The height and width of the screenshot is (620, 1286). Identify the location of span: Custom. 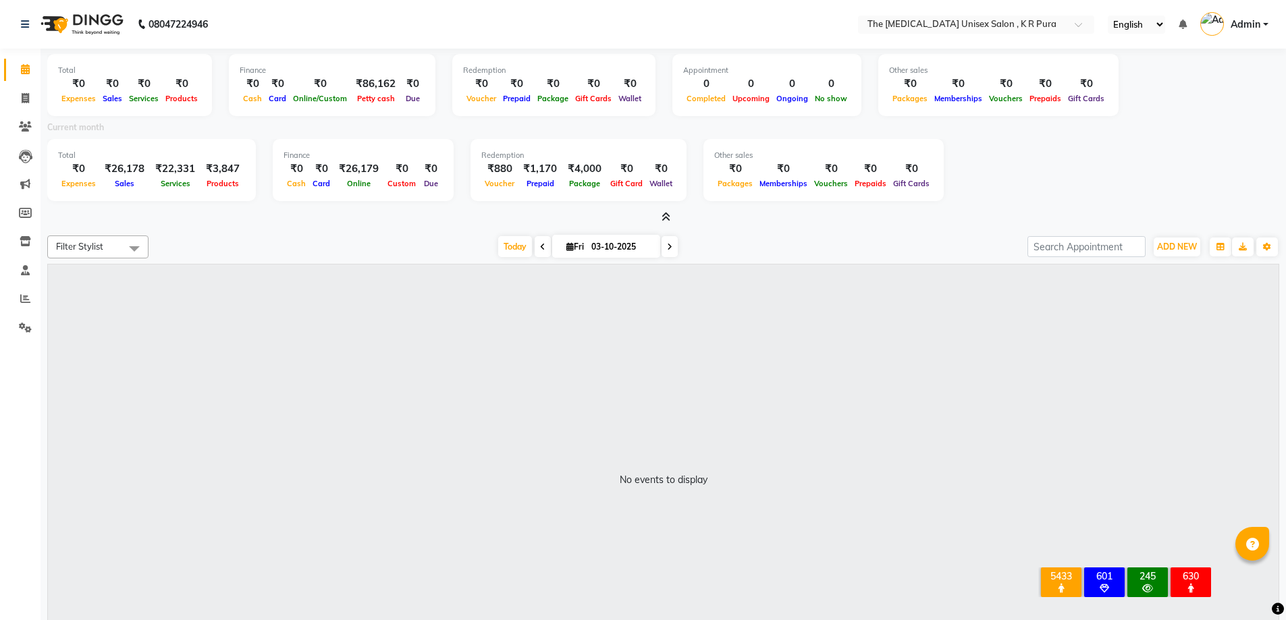
(402, 184).